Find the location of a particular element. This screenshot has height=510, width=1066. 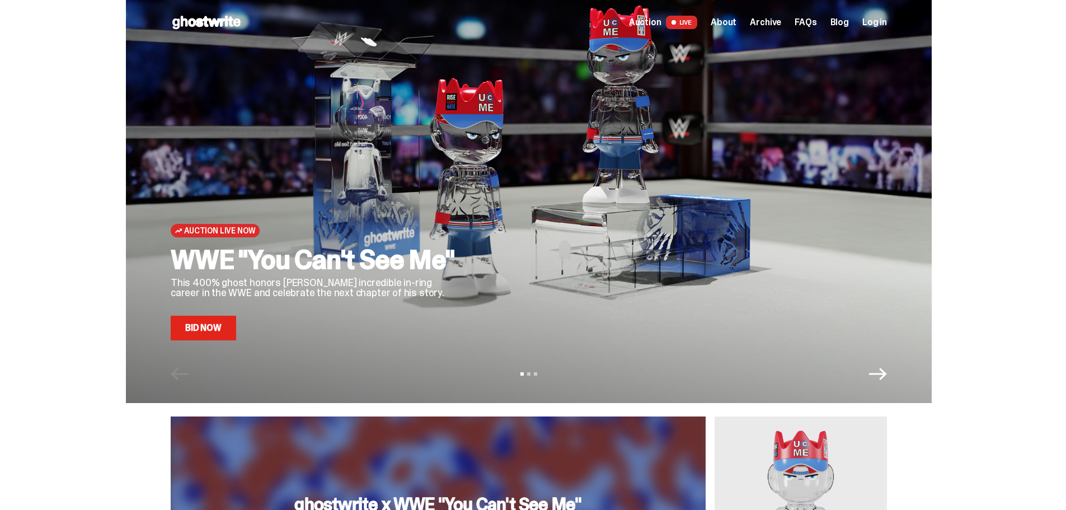

button: View slide 1 is located at coordinates (522, 374).